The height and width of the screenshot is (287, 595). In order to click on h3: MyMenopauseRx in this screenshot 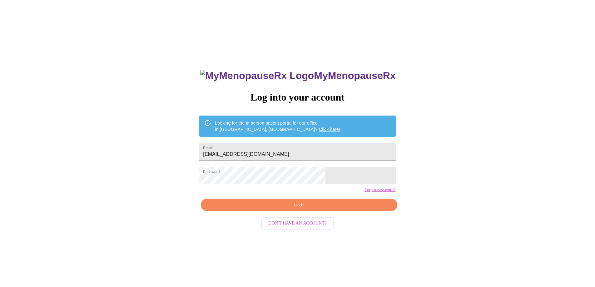, I will do `click(298, 76)`.